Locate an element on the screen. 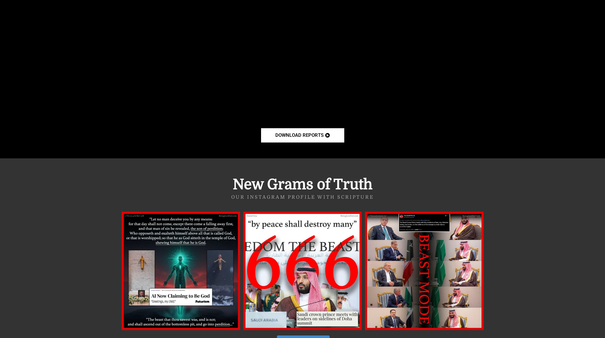  span: download reports is located at coordinates (299, 135).